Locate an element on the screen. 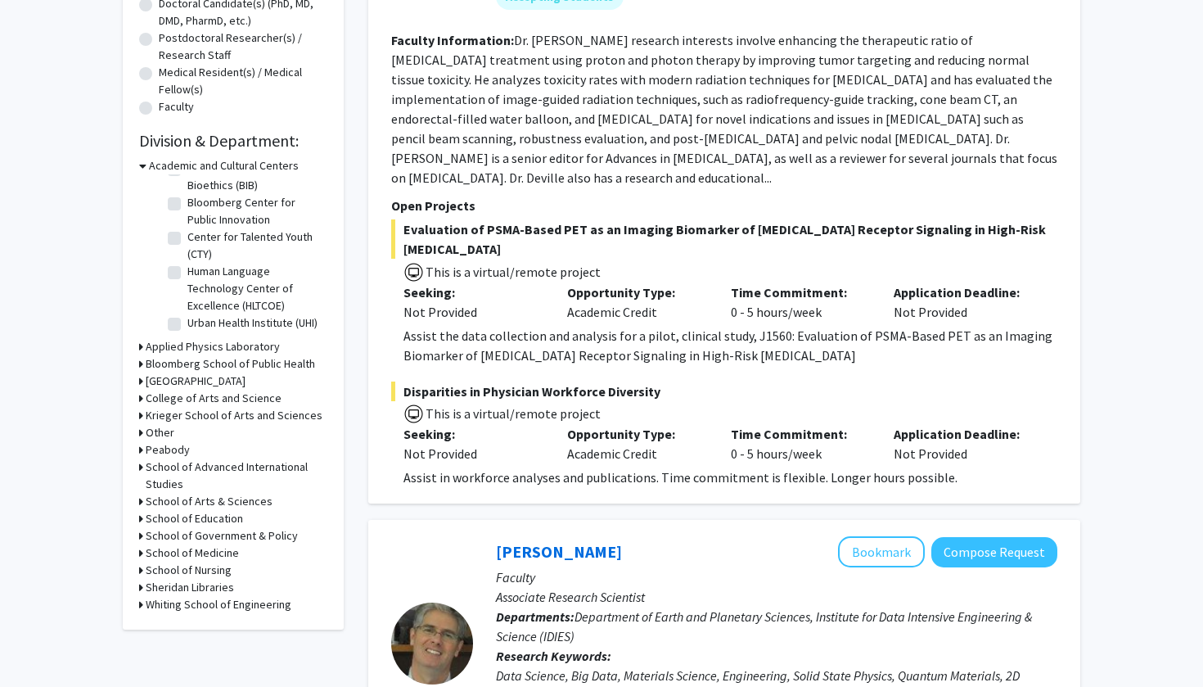  label: Center for Talented Youth (CTY) is located at coordinates (255, 246).